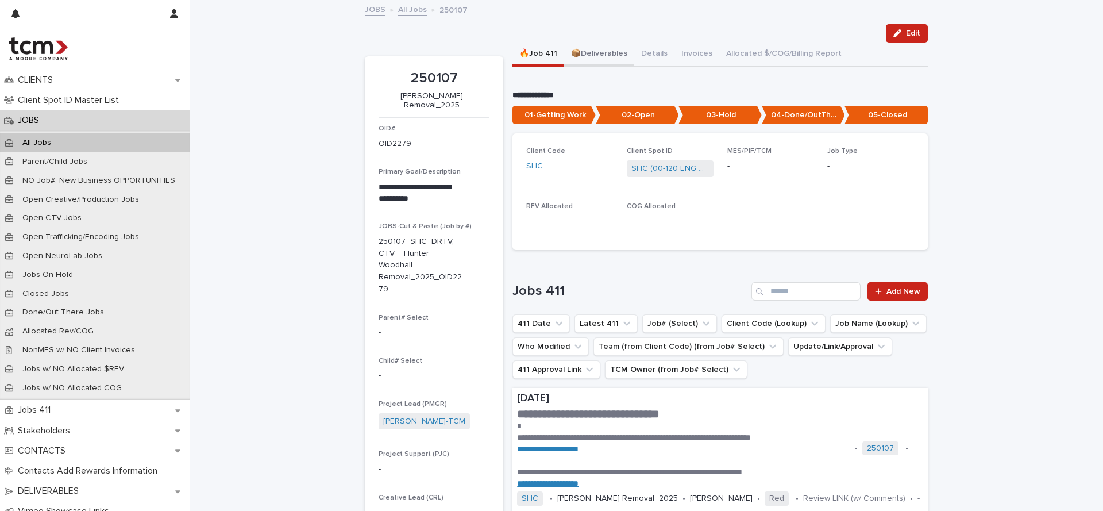 The height and width of the screenshot is (511, 1103). I want to click on h1: Jobs 411, so click(629, 291).